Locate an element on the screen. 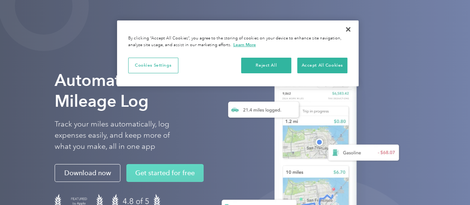  strong: Automate Your Mileage Log is located at coordinates (111, 90).